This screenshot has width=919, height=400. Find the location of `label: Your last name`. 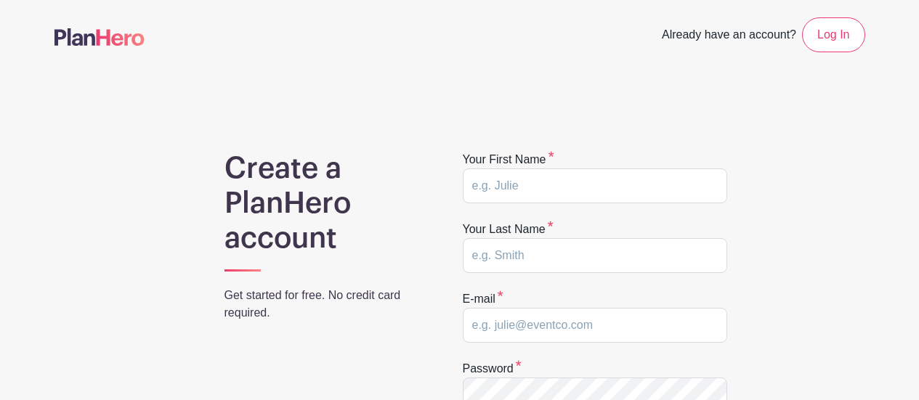

label: Your last name is located at coordinates (508, 229).